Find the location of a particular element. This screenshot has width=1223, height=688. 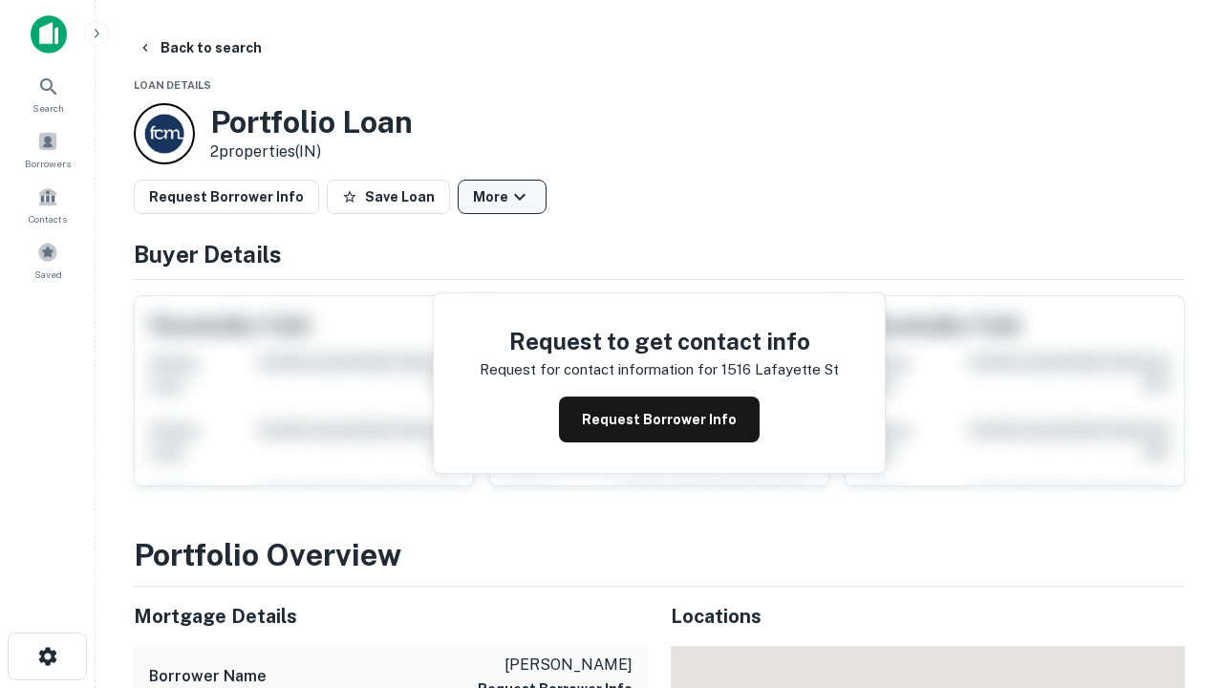

h3: Portfolio Loan is located at coordinates (312, 122).